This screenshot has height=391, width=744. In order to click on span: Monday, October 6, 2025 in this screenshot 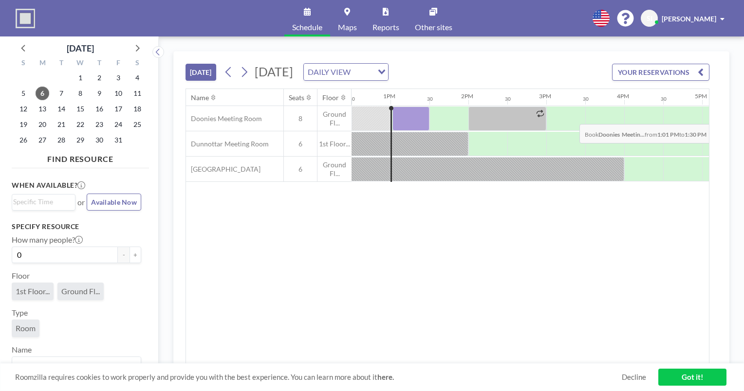, I will do `click(42, 93)`.